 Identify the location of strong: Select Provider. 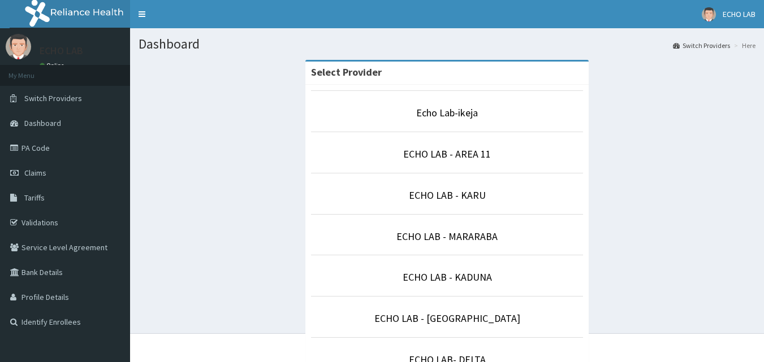
(346, 72).